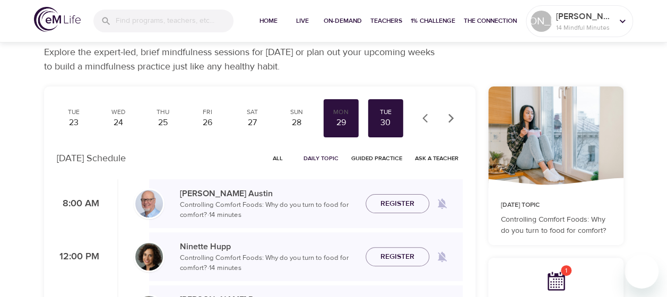  What do you see at coordinates (296, 112) in the screenshot?
I see `div: Sun` at bounding box center [296, 112].